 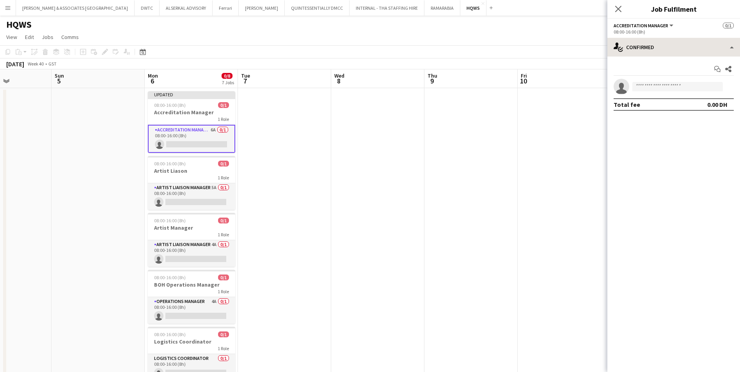 What do you see at coordinates (192, 342) in the screenshot?
I see `h3: Logistics Coordinator` at bounding box center [192, 342].